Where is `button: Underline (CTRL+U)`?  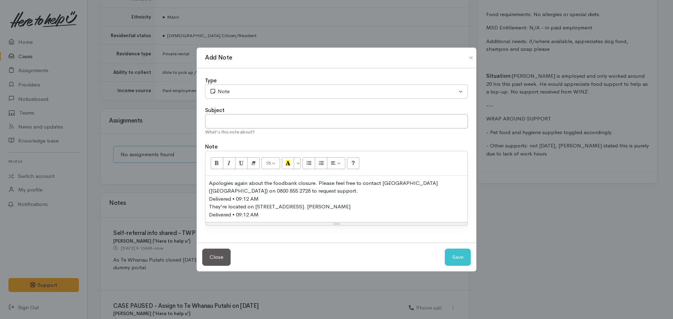 button: Underline (CTRL+U) is located at coordinates (242, 163).